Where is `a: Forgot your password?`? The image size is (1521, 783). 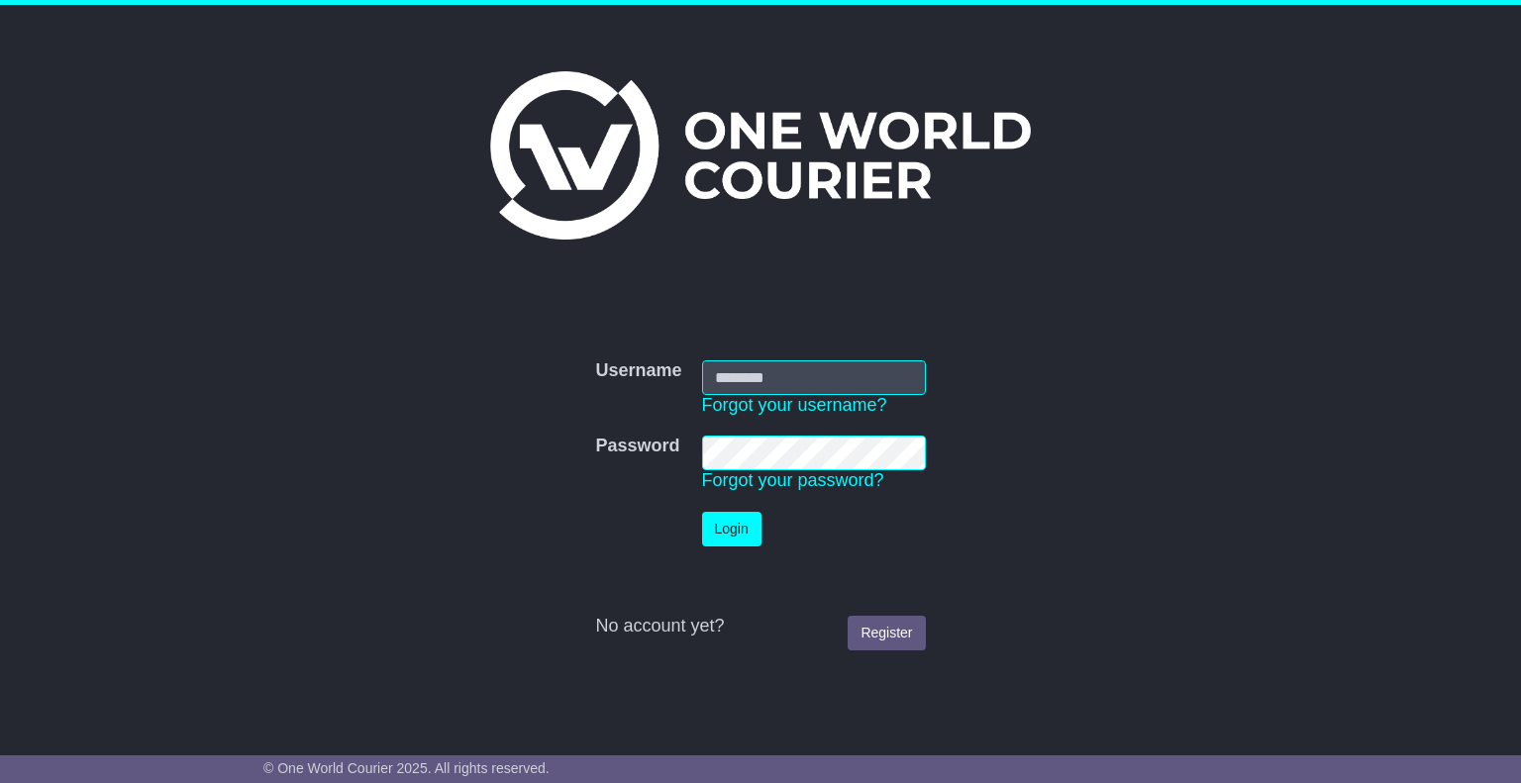
a: Forgot your password? is located at coordinates (793, 480).